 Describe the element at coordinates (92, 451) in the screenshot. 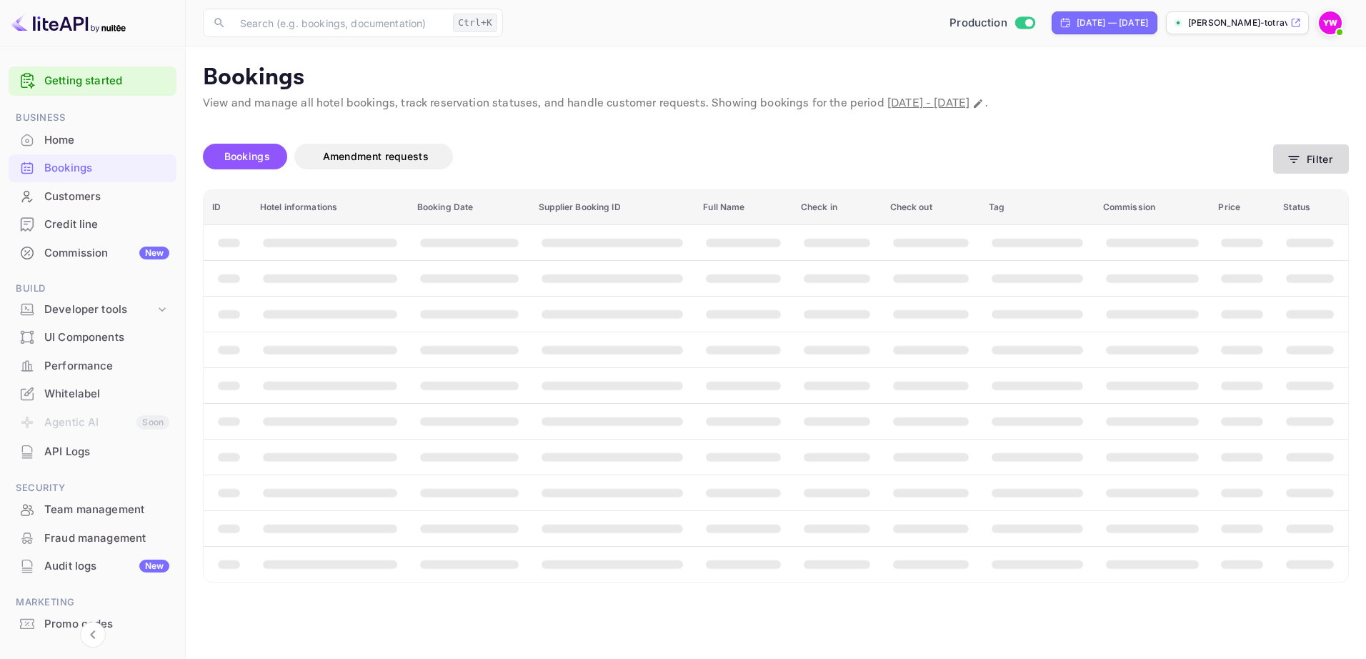

I see `a: API Logs` at that location.